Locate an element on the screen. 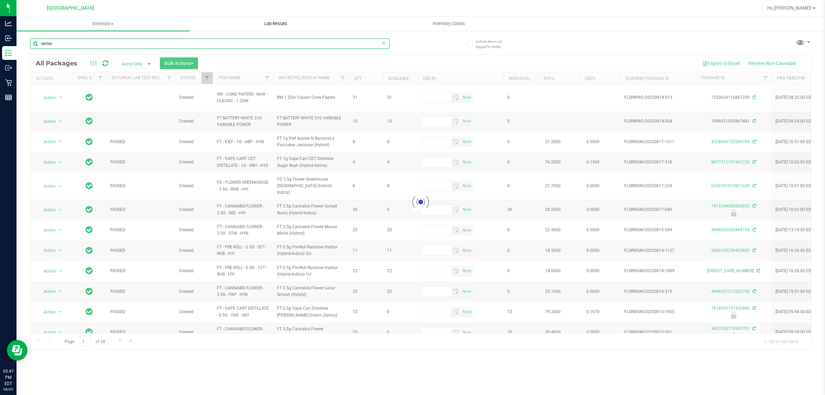 This screenshot has height=395, width=825. p: 08/25 is located at coordinates (8, 389).